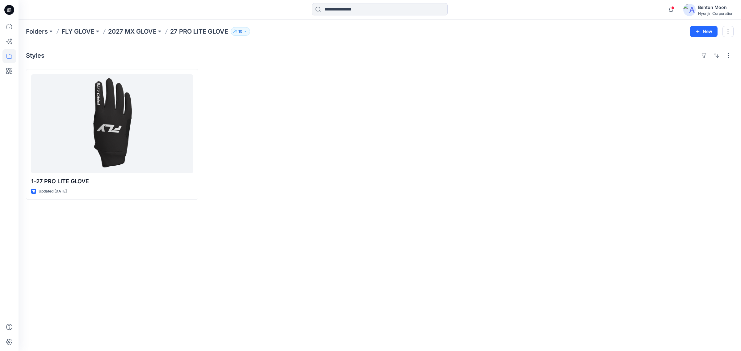 This screenshot has height=351, width=741. Describe the element at coordinates (37, 32) in the screenshot. I see `p: Folders` at that location.